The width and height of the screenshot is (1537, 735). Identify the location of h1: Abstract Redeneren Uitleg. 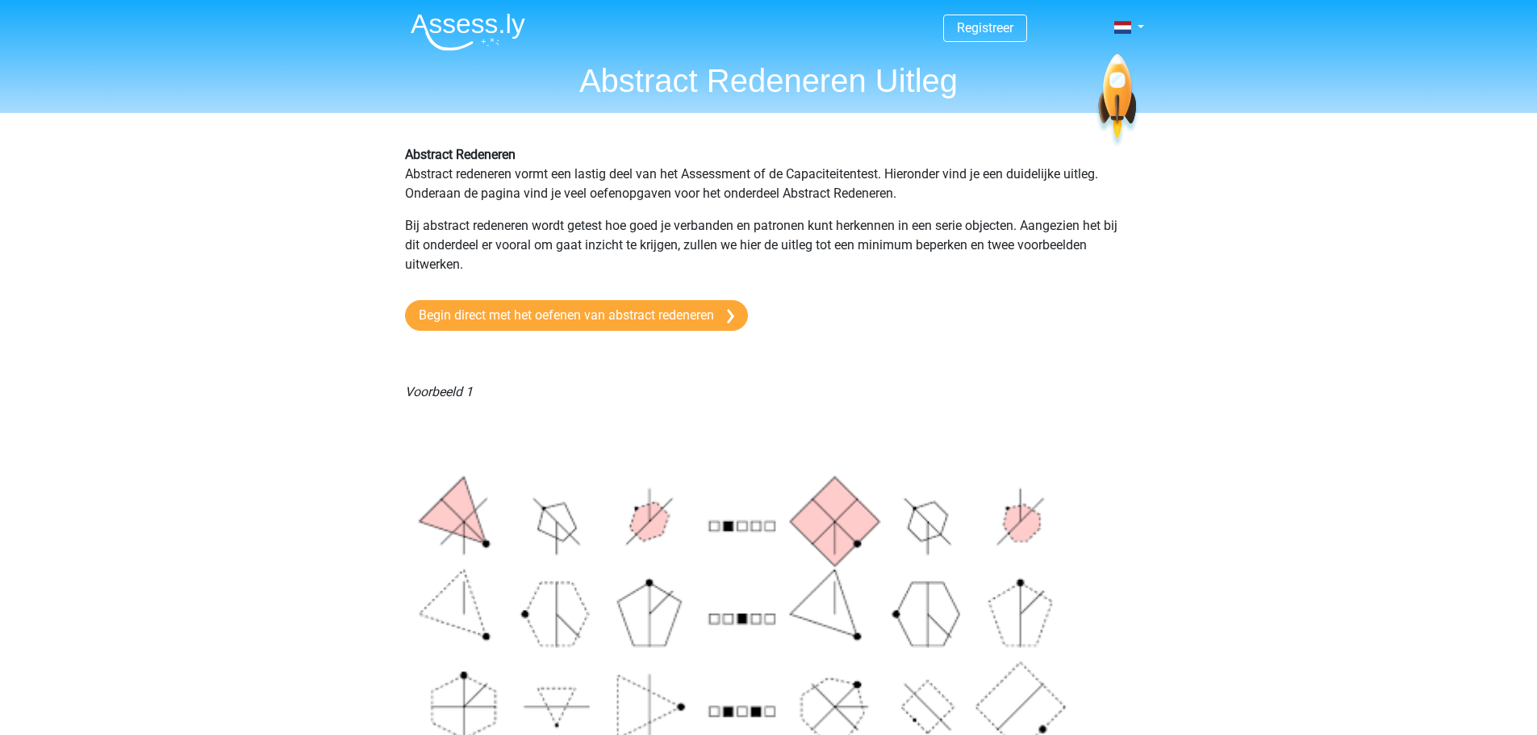
(769, 81).